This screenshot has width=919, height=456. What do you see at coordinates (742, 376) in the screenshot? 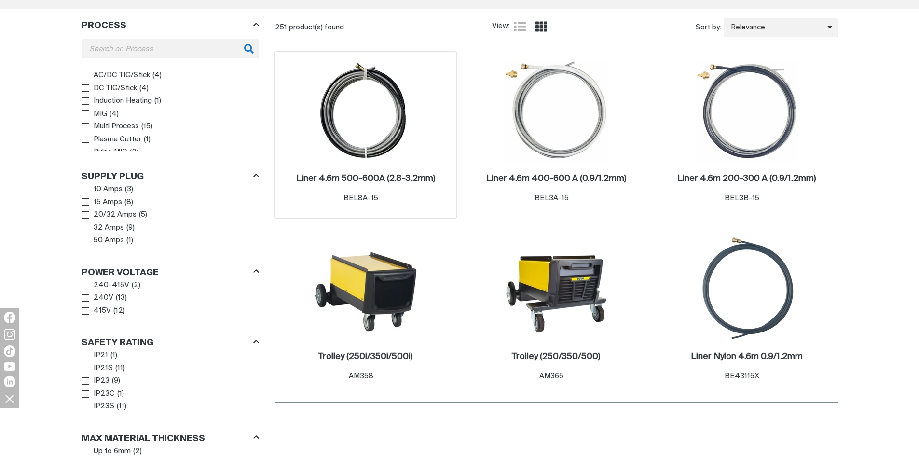
I see `span: BE43115X` at bounding box center [742, 376].